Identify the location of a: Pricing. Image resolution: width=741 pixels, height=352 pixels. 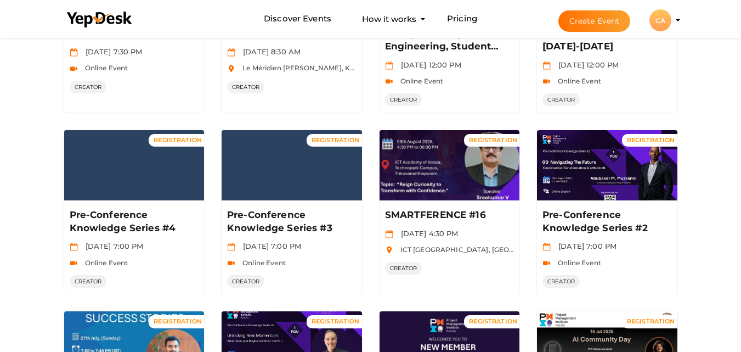
(462, 19).